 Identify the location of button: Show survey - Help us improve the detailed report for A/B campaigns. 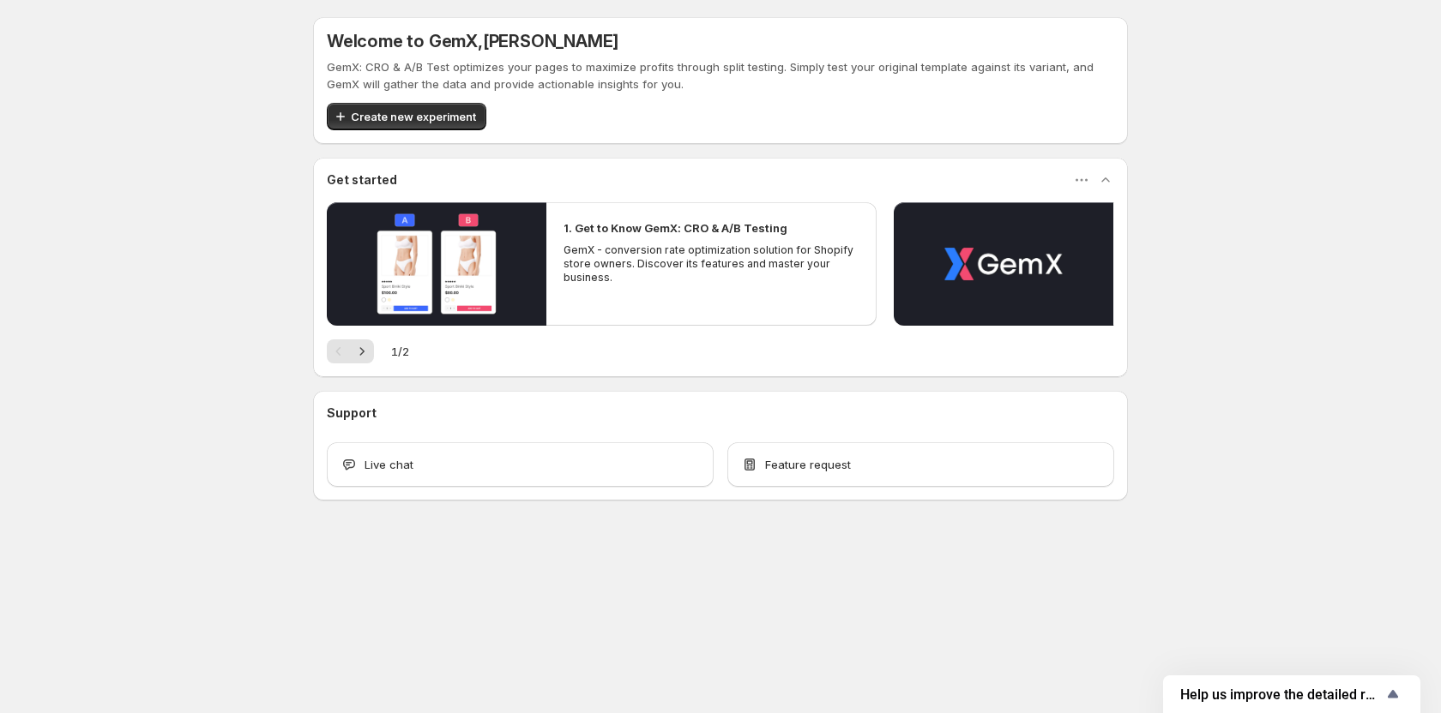
(1291, 695).